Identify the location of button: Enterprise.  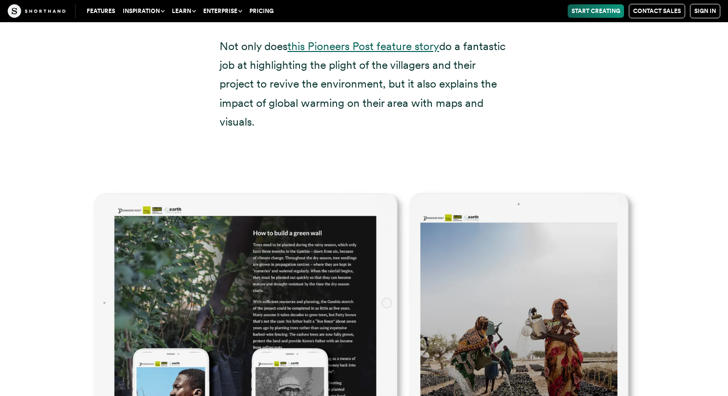
(223, 11).